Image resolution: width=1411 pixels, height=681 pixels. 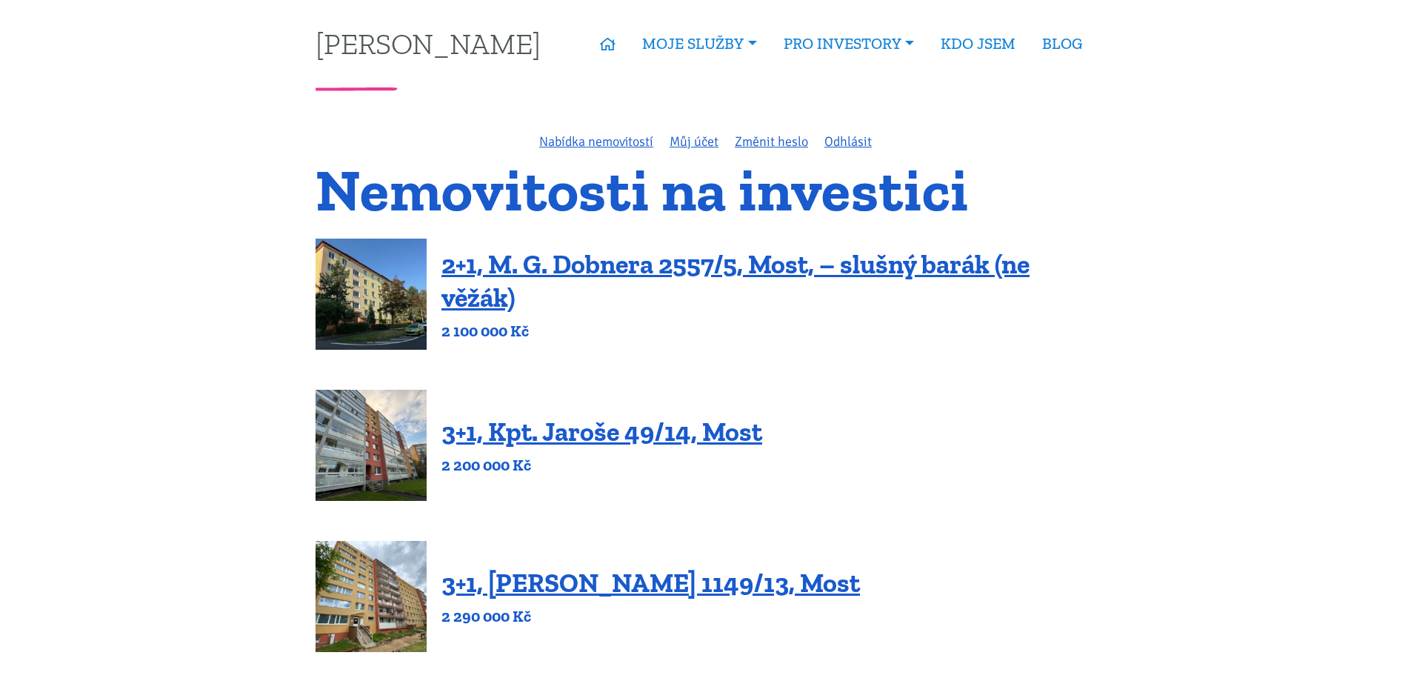 What do you see at coordinates (705, 190) in the screenshot?
I see `h1: Nemovitosti na investici` at bounding box center [705, 190].